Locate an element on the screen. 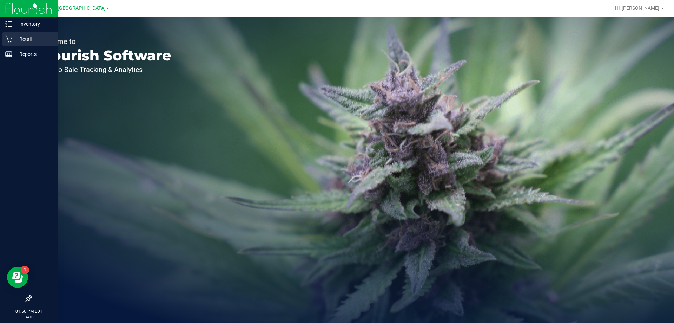 The image size is (674, 323). inline-svg: Inventory is located at coordinates (9, 24).